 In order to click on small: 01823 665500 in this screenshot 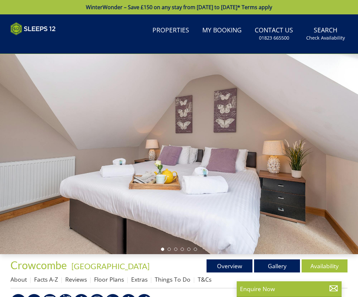, I will do `click(274, 38)`.